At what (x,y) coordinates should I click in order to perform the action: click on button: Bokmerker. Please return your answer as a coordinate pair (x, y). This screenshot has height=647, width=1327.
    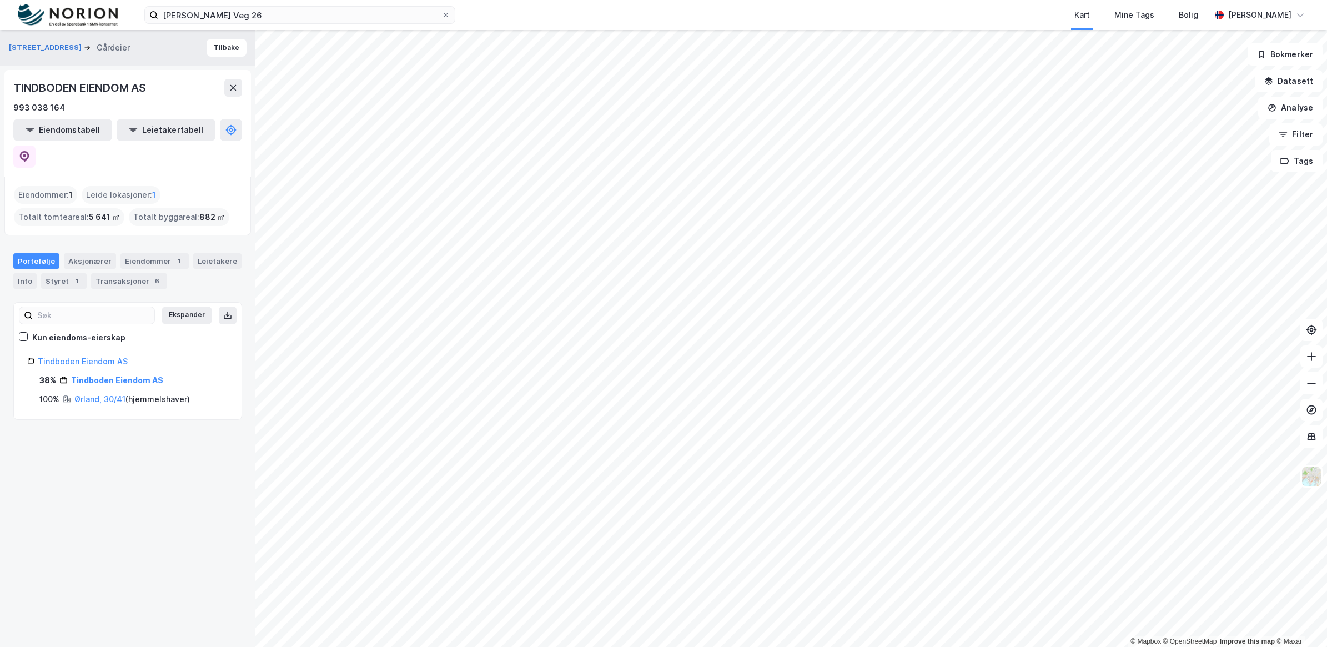
    Looking at the image, I should click on (1285, 54).